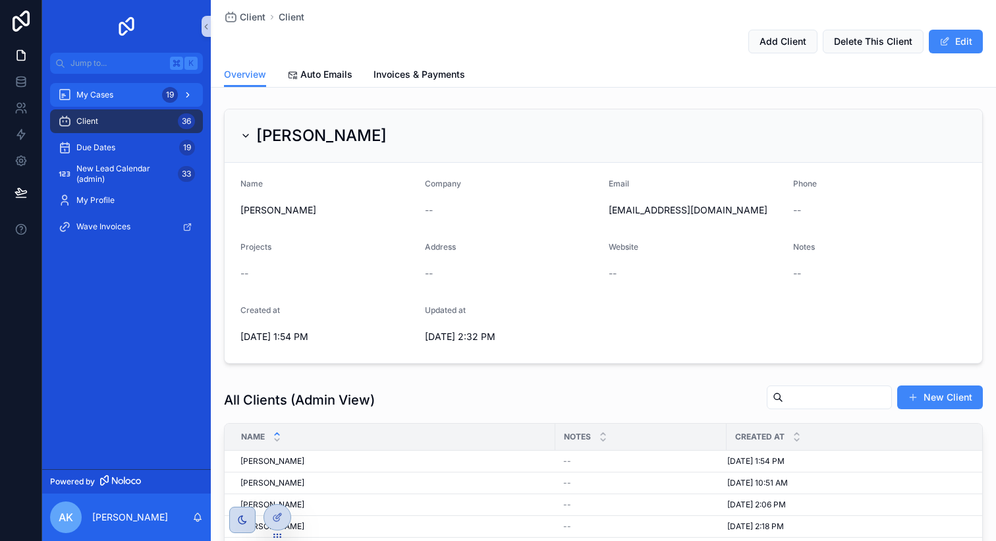 This screenshot has height=541, width=996. Describe the element at coordinates (127, 227) in the screenshot. I see `a: Wave Invoices` at that location.